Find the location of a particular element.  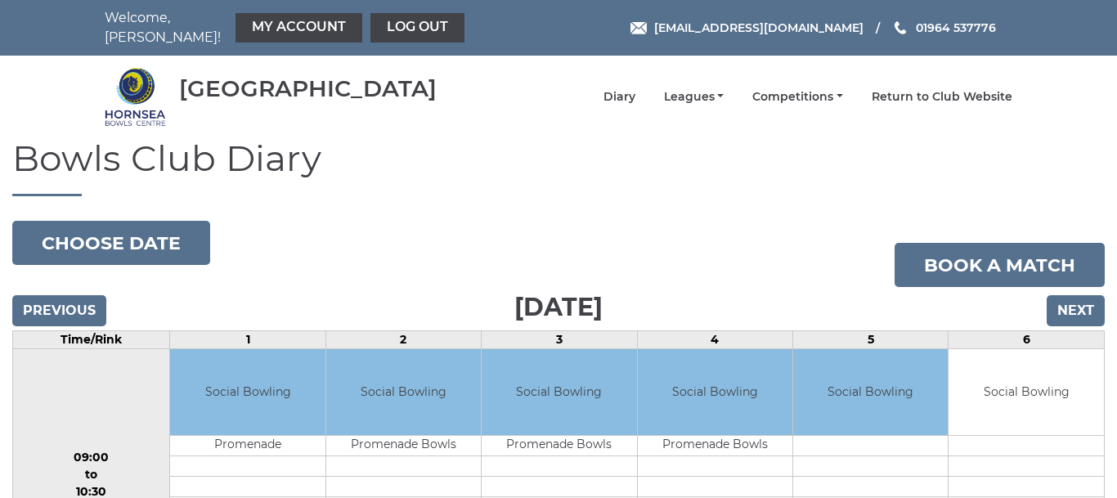

td: Promenade is located at coordinates (247, 445).